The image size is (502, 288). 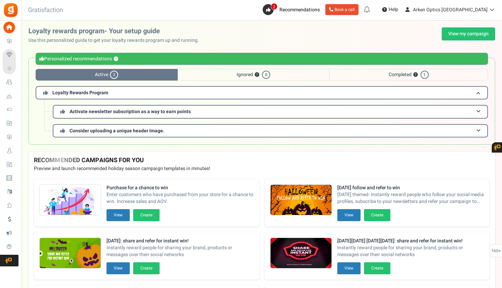 I want to click on span: Ignored, so click(x=253, y=75).